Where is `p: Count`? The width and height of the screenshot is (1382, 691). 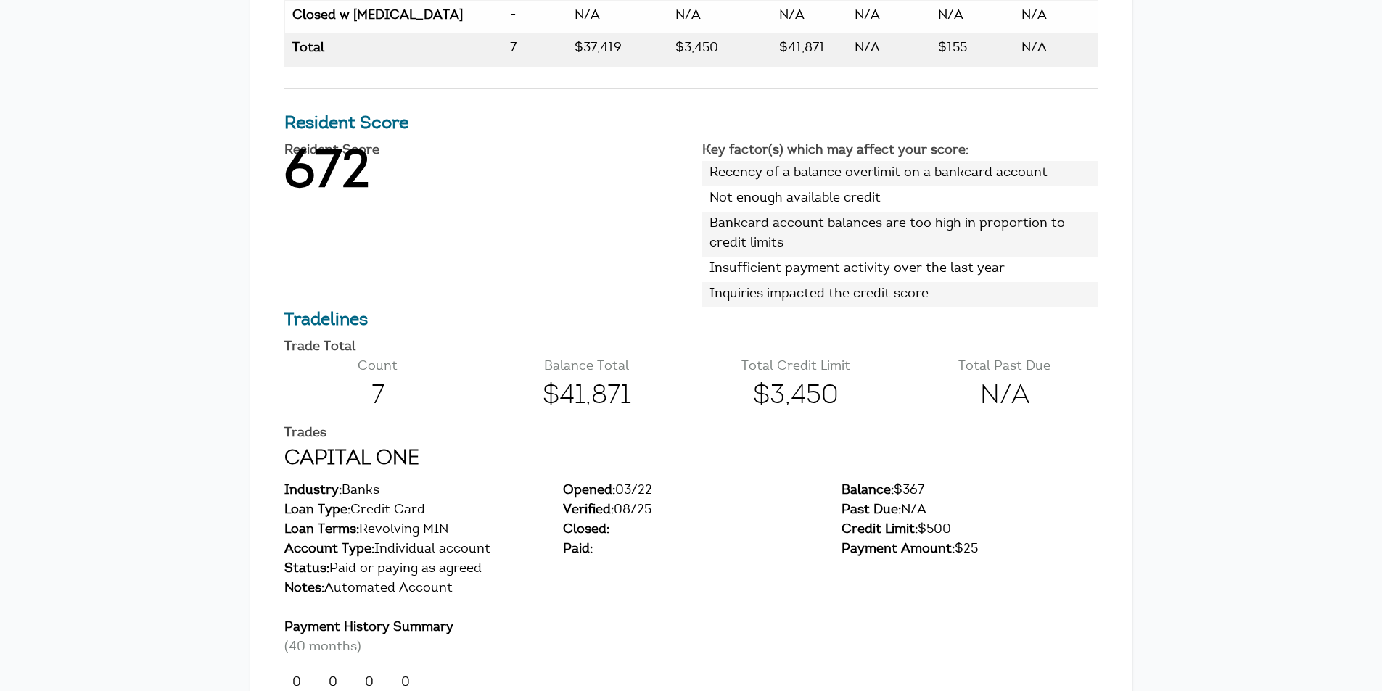 p: Count is located at coordinates (378, 367).